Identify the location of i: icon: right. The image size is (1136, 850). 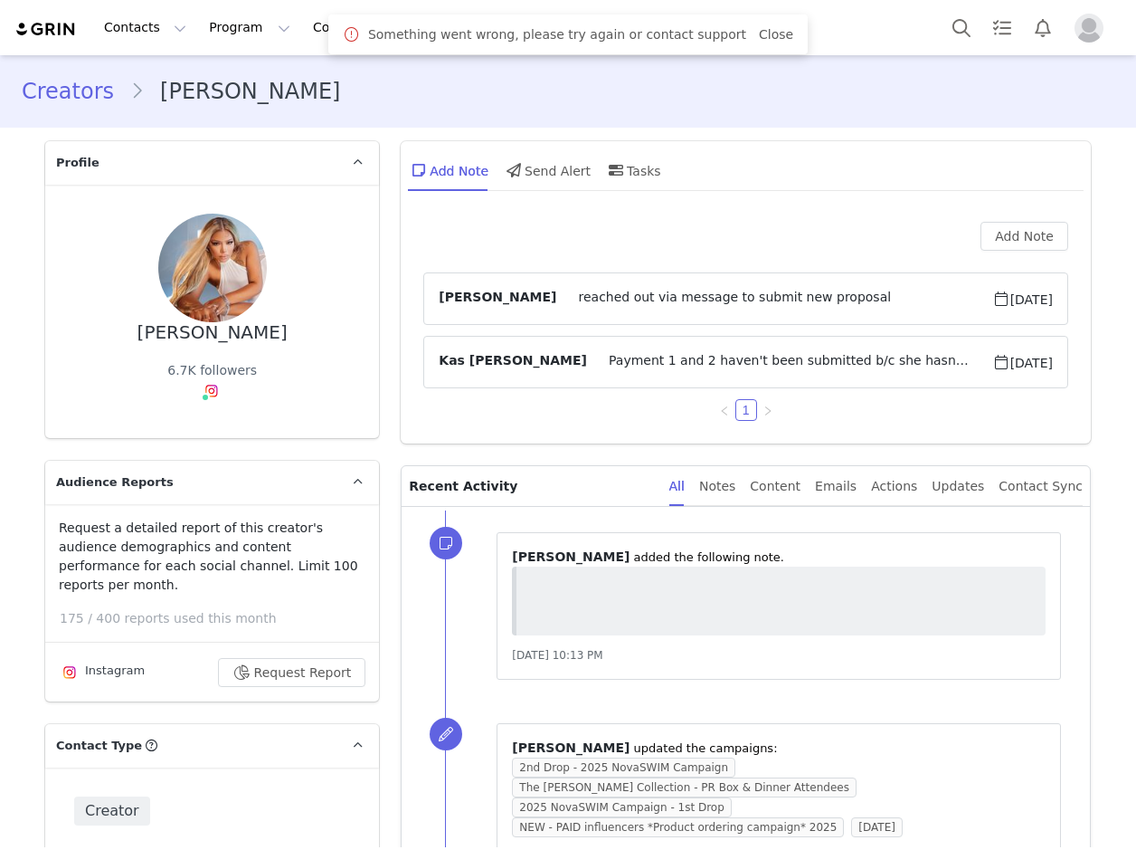
(768, 411).